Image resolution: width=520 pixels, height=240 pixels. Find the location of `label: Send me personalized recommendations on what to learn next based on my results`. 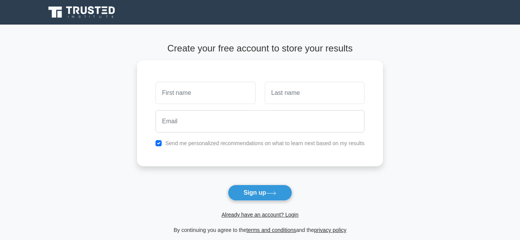

label: Send me personalized recommendations on what to learn next based on my results is located at coordinates (265, 143).